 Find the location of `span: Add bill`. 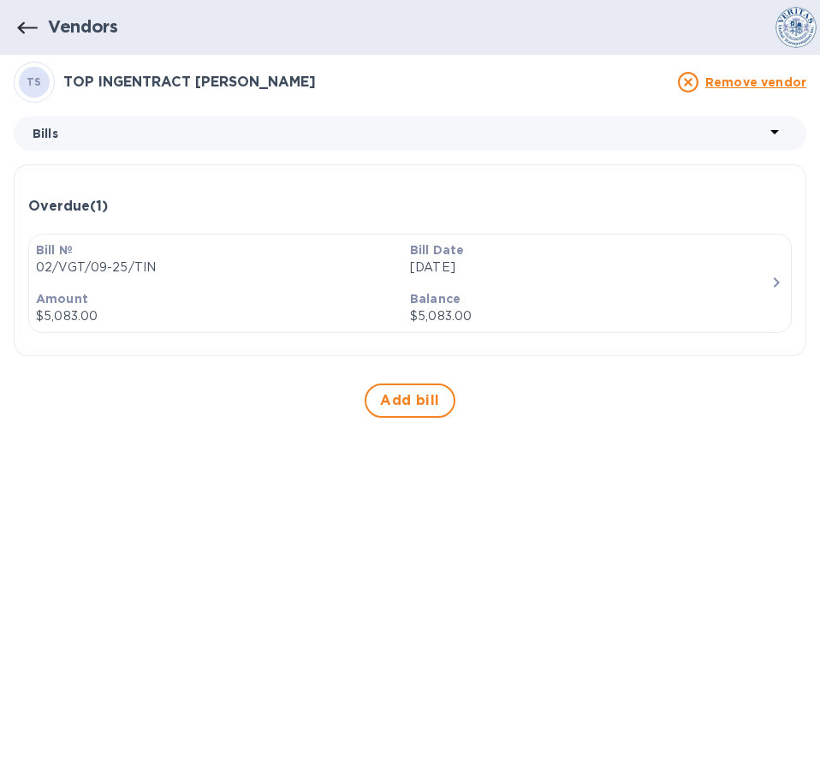

span: Add bill is located at coordinates (410, 401).